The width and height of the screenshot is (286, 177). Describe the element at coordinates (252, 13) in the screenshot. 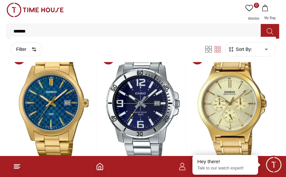

I see `a: 0Wishlist` at that location.